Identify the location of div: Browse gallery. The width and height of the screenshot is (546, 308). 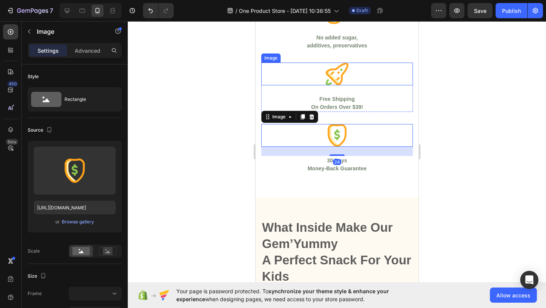
(78, 222).